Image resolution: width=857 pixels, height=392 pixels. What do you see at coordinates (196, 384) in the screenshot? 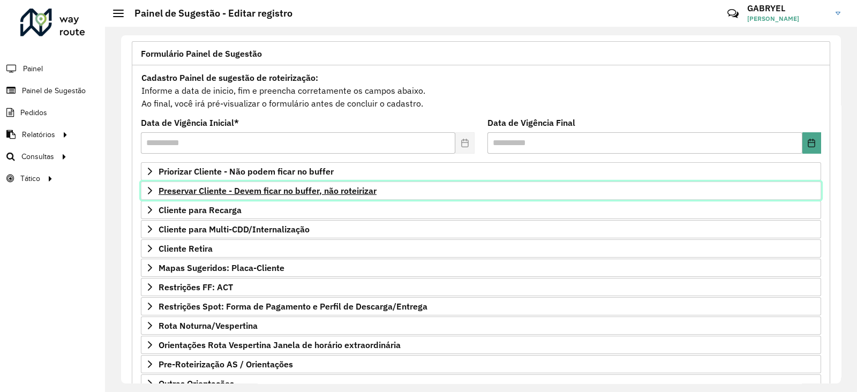
I see `span: Outras Orientações` at bounding box center [196, 384].